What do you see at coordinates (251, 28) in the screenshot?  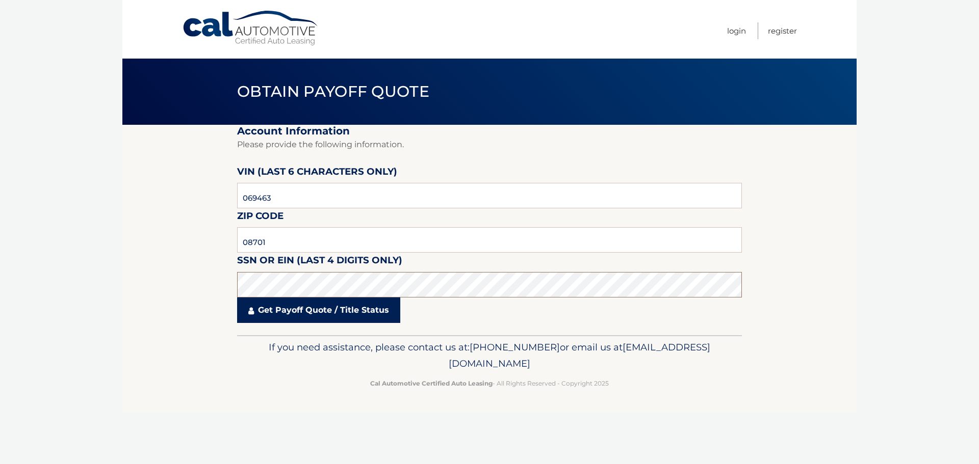 I see `a: Cal Automotive` at bounding box center [251, 28].